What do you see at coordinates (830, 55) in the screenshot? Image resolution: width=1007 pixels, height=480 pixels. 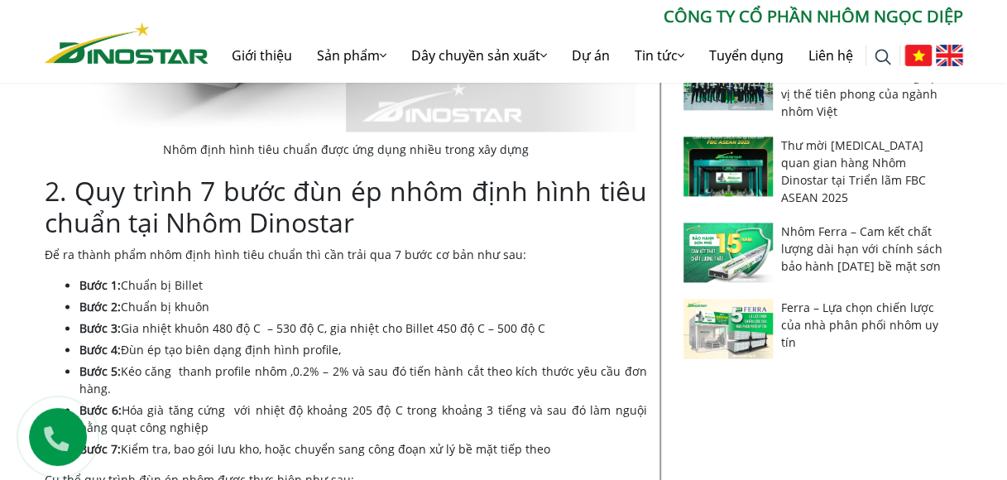 I see `a: Liên hệ` at bounding box center [830, 55].